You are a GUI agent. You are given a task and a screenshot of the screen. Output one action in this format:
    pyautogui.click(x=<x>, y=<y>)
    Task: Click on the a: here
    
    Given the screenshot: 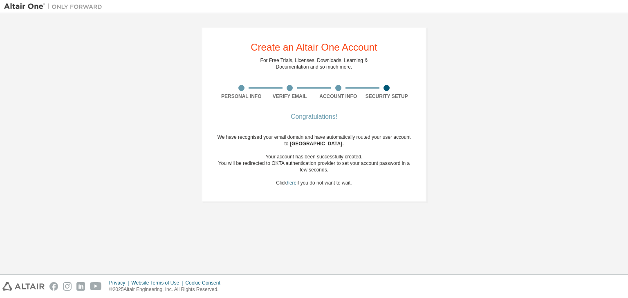 What is the action you would take?
    pyautogui.click(x=291, y=183)
    